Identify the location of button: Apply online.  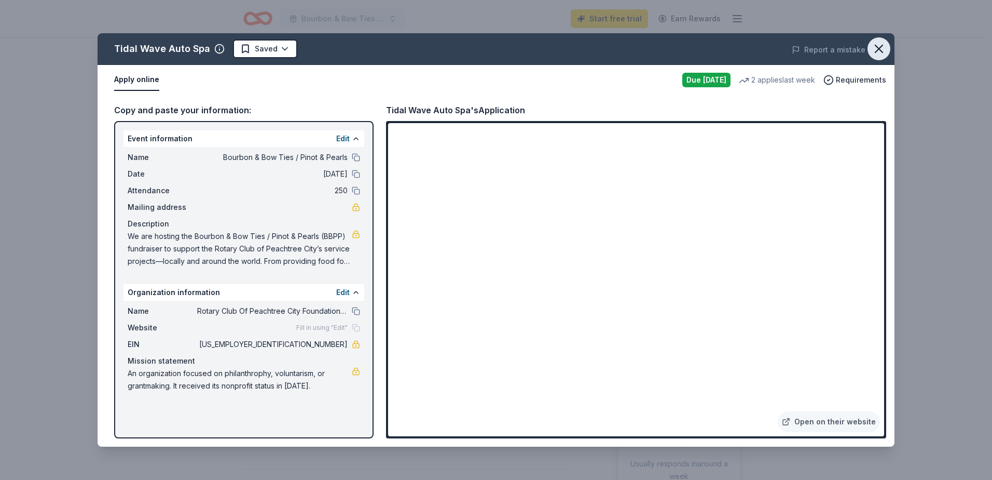
(136, 80).